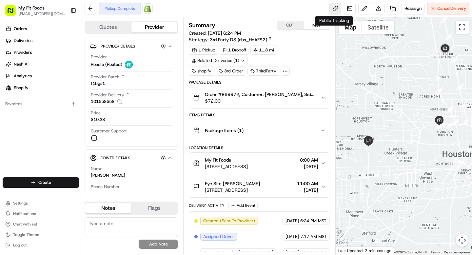  What do you see at coordinates (449, 36) in the screenshot?
I see `div: 7` at bounding box center [449, 36].